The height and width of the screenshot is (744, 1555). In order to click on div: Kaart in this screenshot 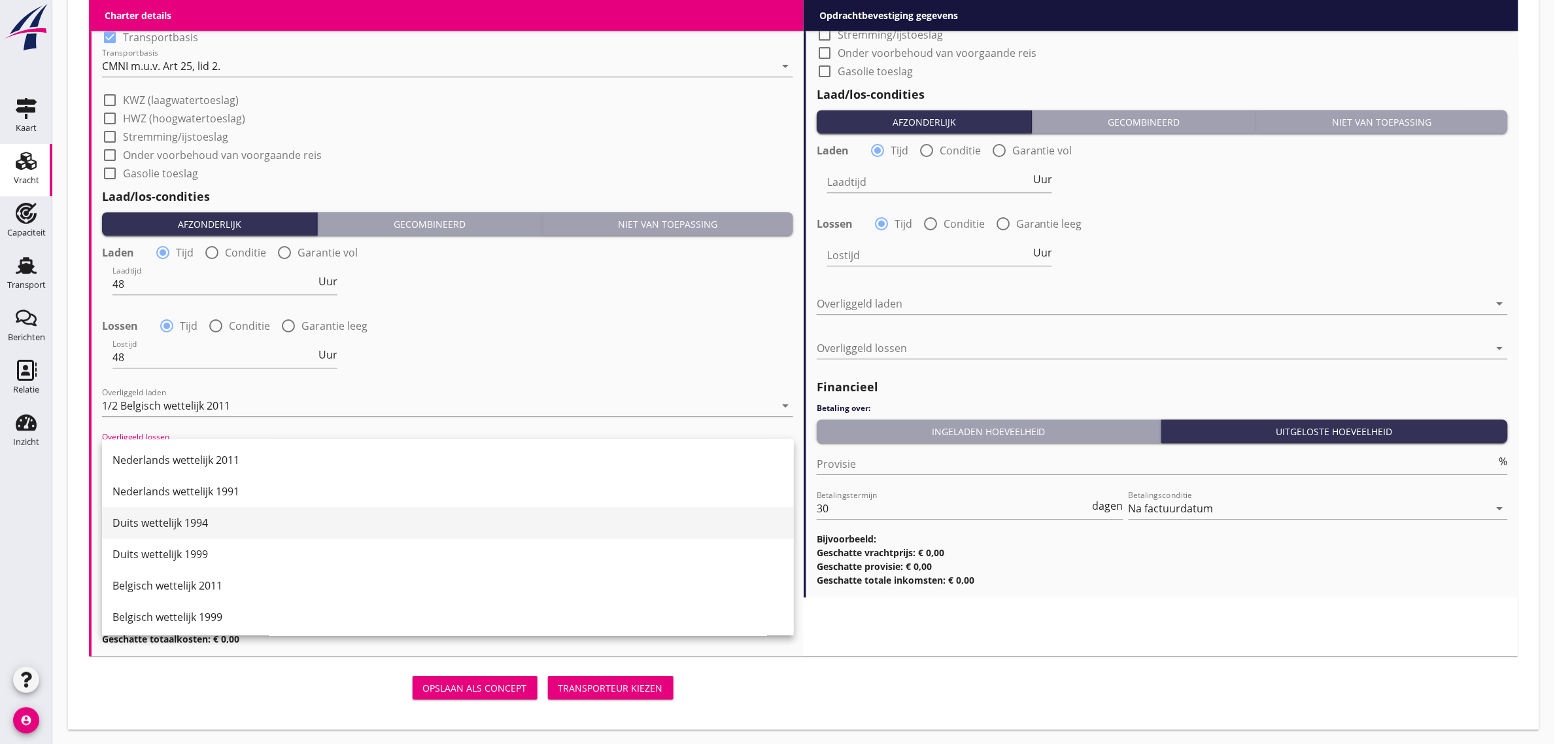, I will do `click(26, 128)`.